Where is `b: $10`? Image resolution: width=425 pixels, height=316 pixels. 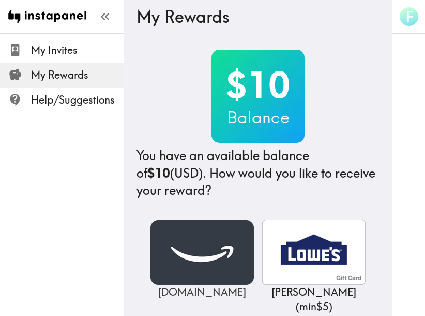
b: $10 is located at coordinates (159, 173).